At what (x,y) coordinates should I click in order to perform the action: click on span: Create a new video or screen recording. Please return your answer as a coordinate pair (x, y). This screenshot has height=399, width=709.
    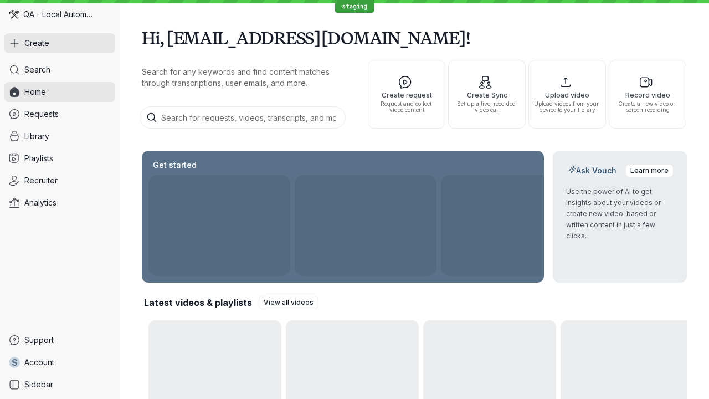
    Looking at the image, I should click on (647, 107).